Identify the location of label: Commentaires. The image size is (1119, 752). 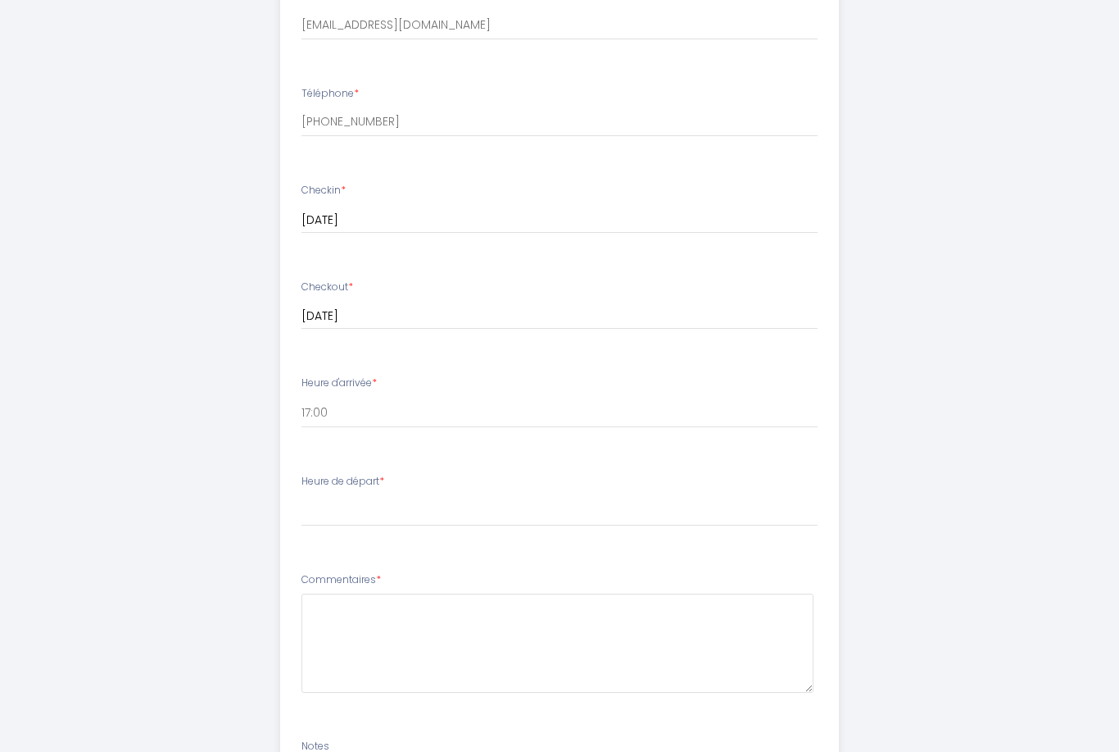
(341, 579).